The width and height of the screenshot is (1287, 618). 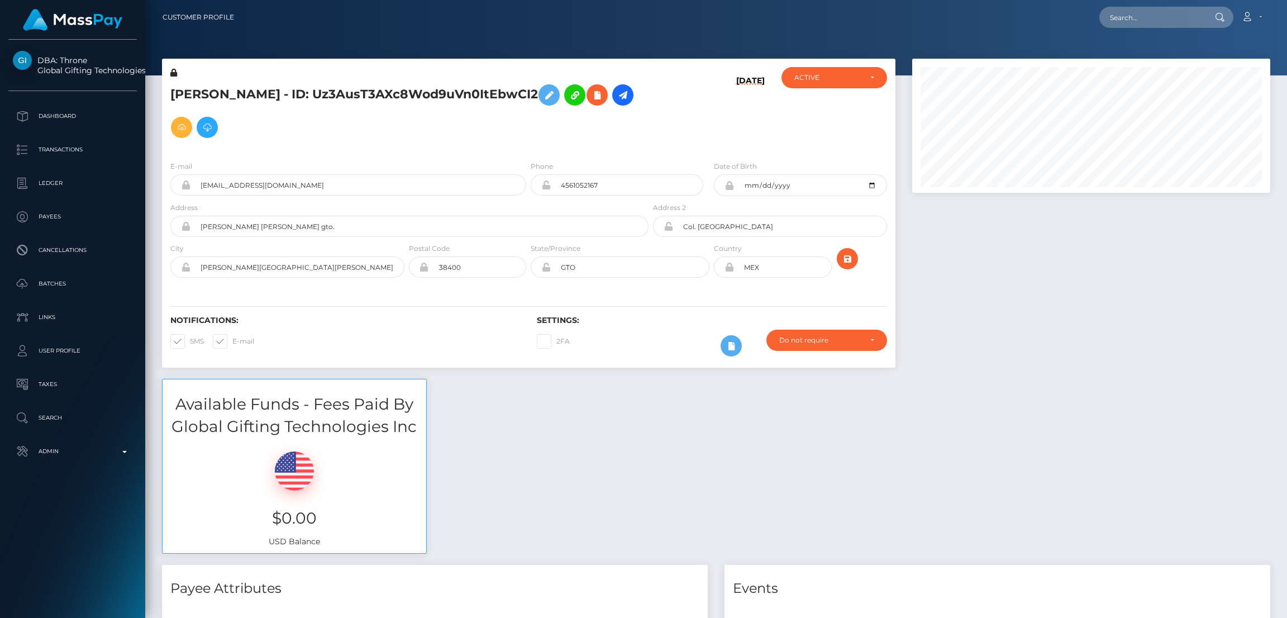 What do you see at coordinates (834, 78) in the screenshot?
I see `button: ACTIVE` at bounding box center [834, 78].